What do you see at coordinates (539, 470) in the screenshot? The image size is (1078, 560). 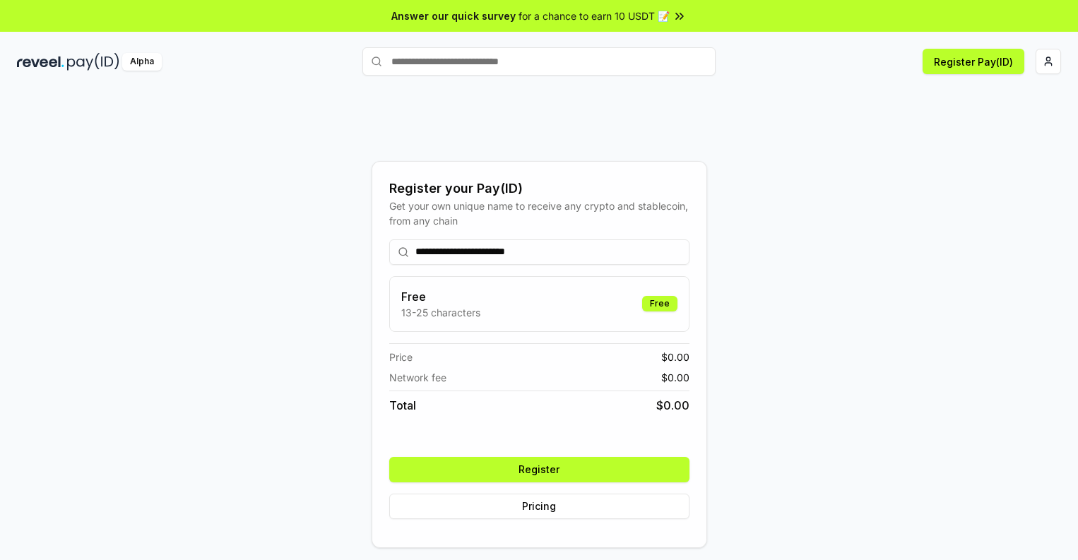 I see `button: Register` at bounding box center [539, 470].